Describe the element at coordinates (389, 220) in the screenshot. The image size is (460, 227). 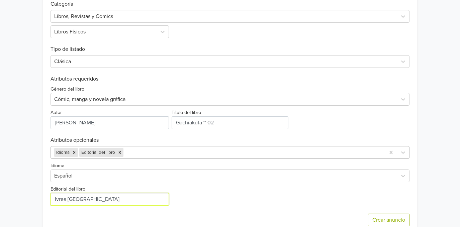
I see `button: Crear anuncio` at that location.